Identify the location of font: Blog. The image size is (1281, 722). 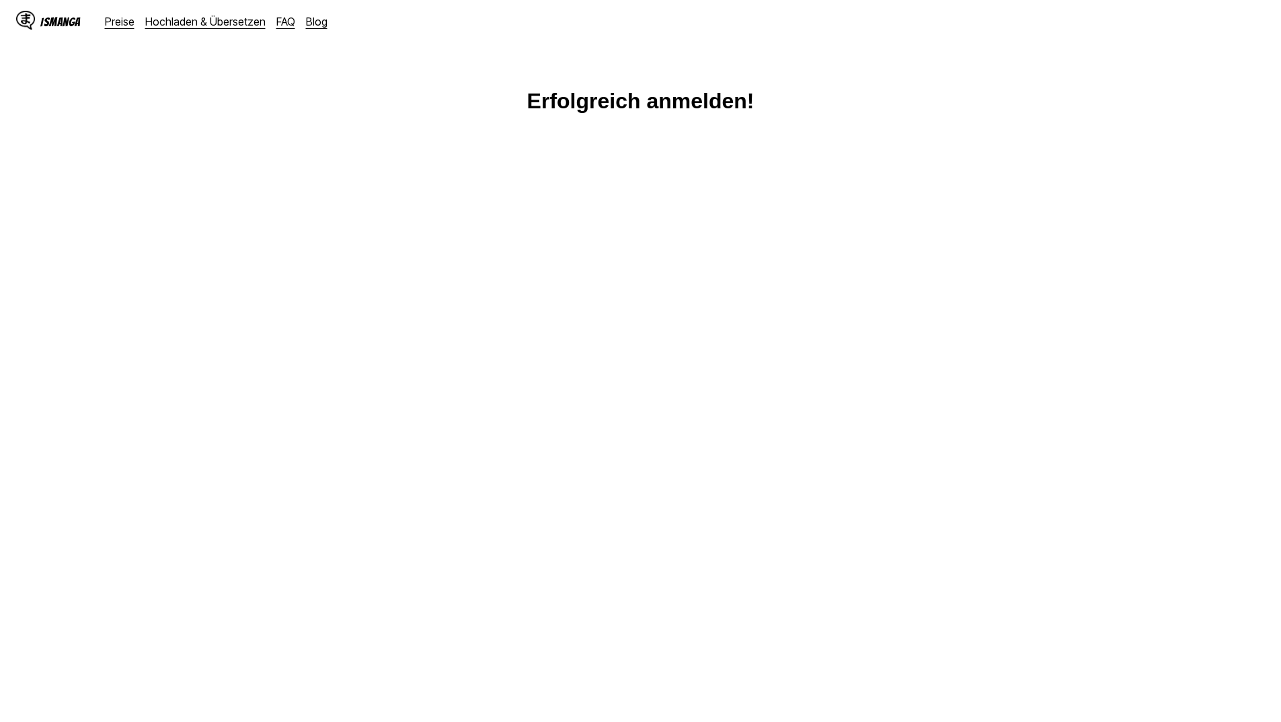
(317, 22).